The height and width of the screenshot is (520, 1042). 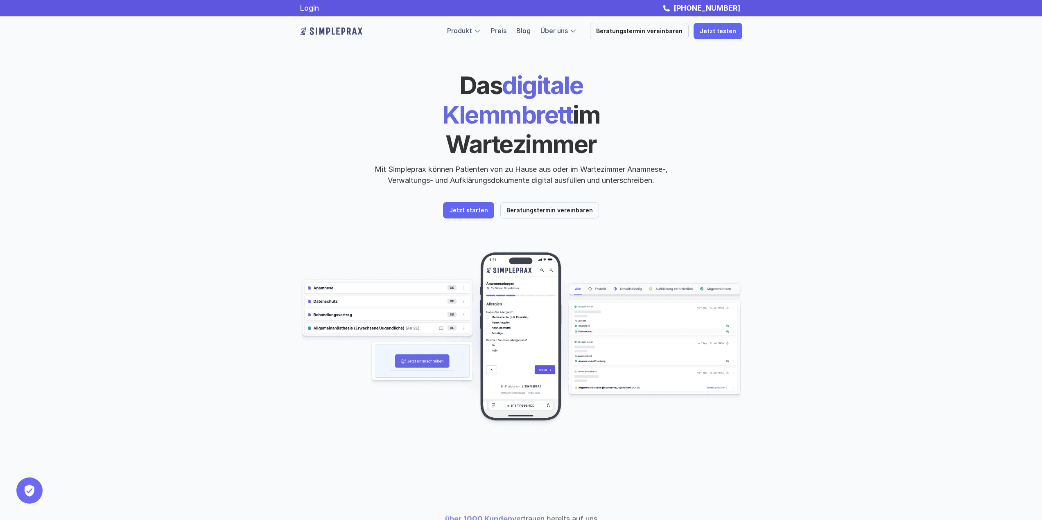 I want to click on a: Preis, so click(x=499, y=31).